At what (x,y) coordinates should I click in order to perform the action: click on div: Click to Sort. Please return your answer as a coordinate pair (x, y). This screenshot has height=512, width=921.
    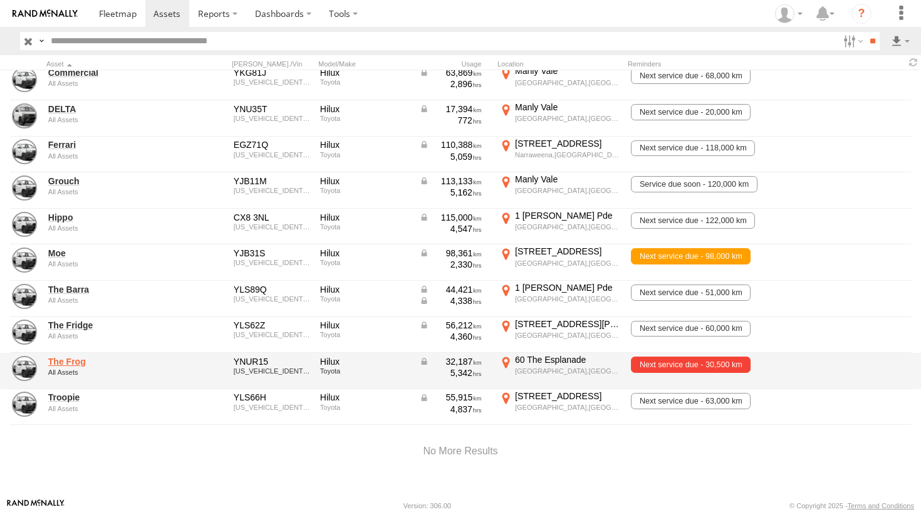
    Looking at the image, I should click on (109, 64).